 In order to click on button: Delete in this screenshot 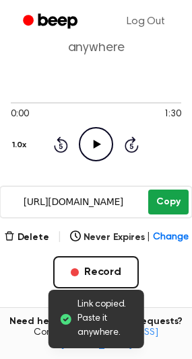, I will do `click(26, 238)`.